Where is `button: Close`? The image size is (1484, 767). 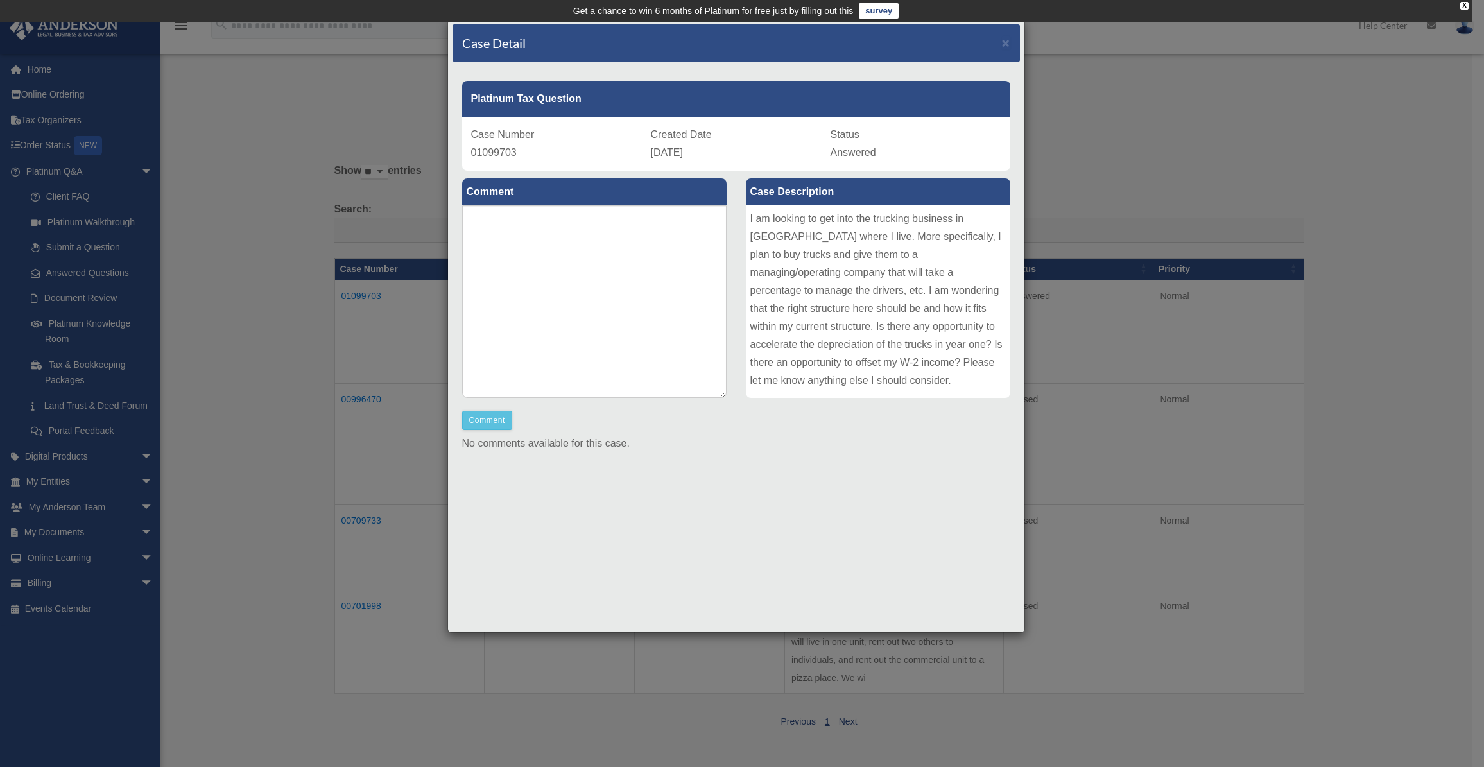 button: Close is located at coordinates (1006, 42).